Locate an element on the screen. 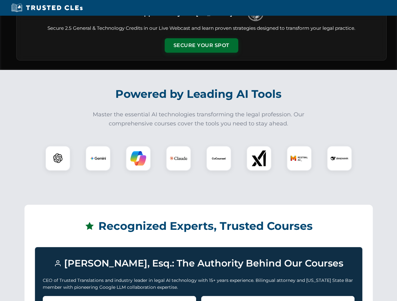 The width and height of the screenshot is (397, 301). div: ChatGPT is located at coordinates (58, 159).